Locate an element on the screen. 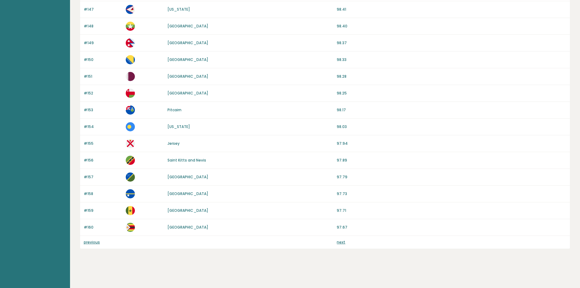 This screenshot has height=288, width=580. p: 98.28 is located at coordinates (451, 76).